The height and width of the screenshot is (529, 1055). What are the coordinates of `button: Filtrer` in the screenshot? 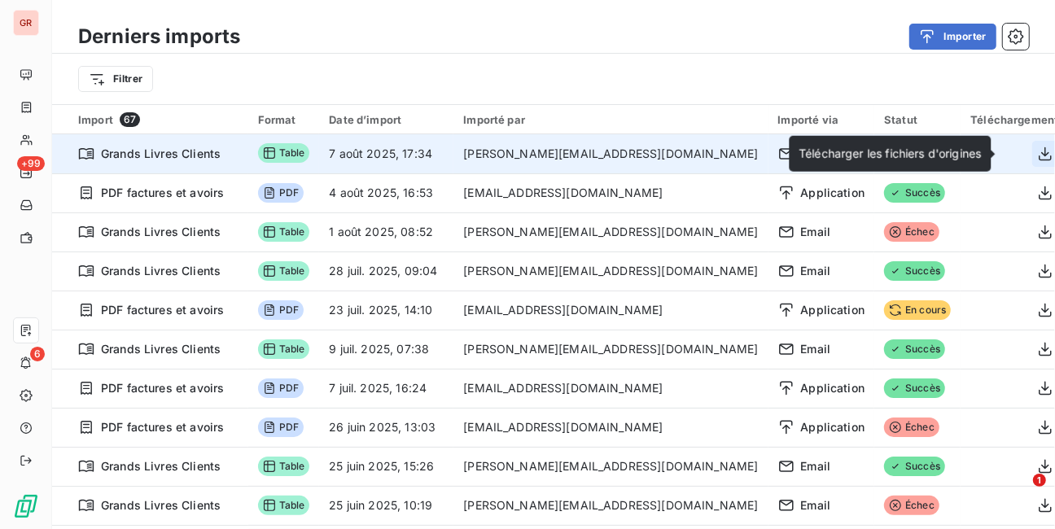 It's located at (116, 79).